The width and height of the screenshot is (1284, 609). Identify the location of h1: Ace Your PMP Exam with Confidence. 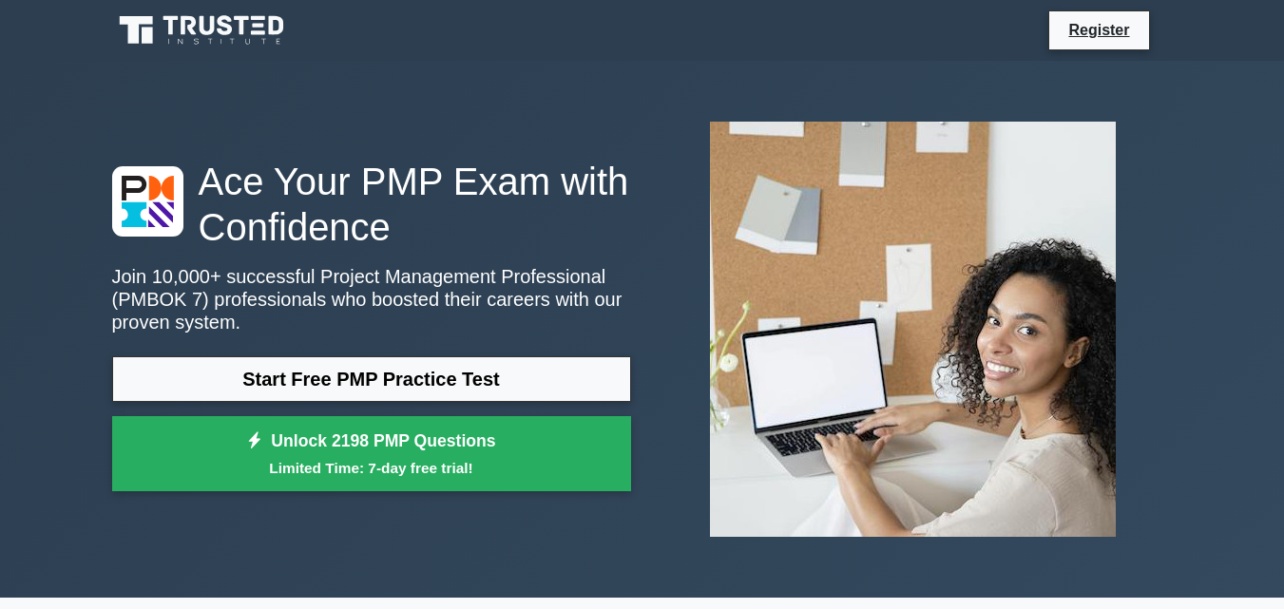
(372, 204).